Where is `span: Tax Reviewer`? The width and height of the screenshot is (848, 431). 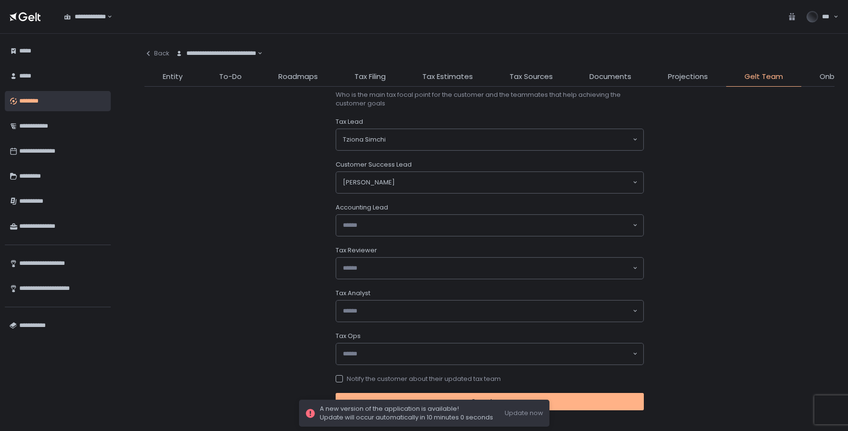 span: Tax Reviewer is located at coordinates (356, 250).